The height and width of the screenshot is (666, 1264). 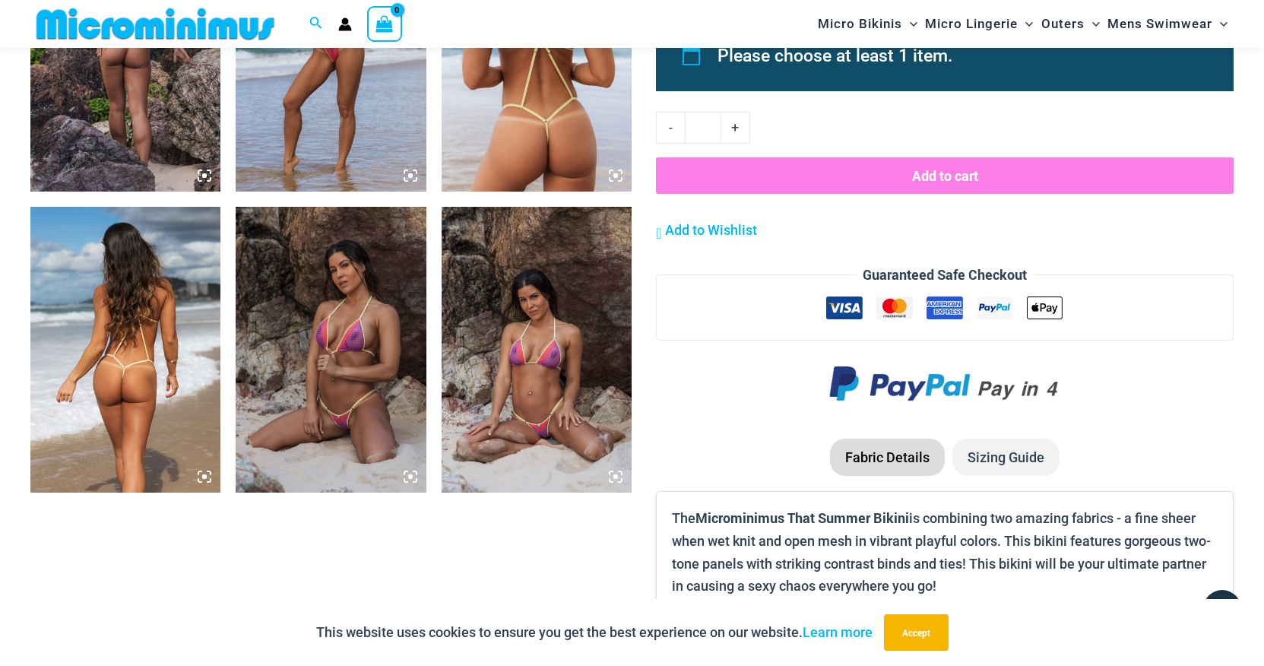 What do you see at coordinates (1006, 458) in the screenshot?
I see `li: Sizing Guide` at bounding box center [1006, 458].